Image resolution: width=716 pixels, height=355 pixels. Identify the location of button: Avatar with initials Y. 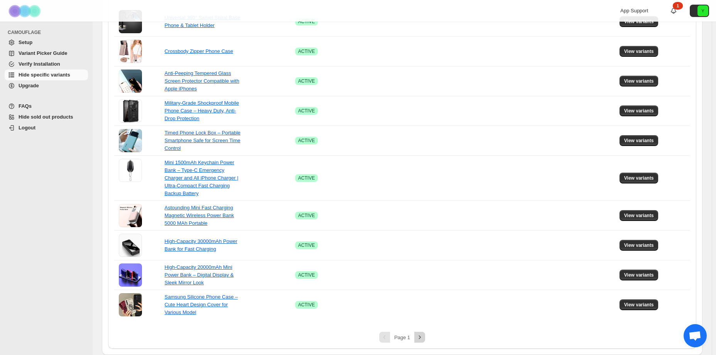
(699, 11).